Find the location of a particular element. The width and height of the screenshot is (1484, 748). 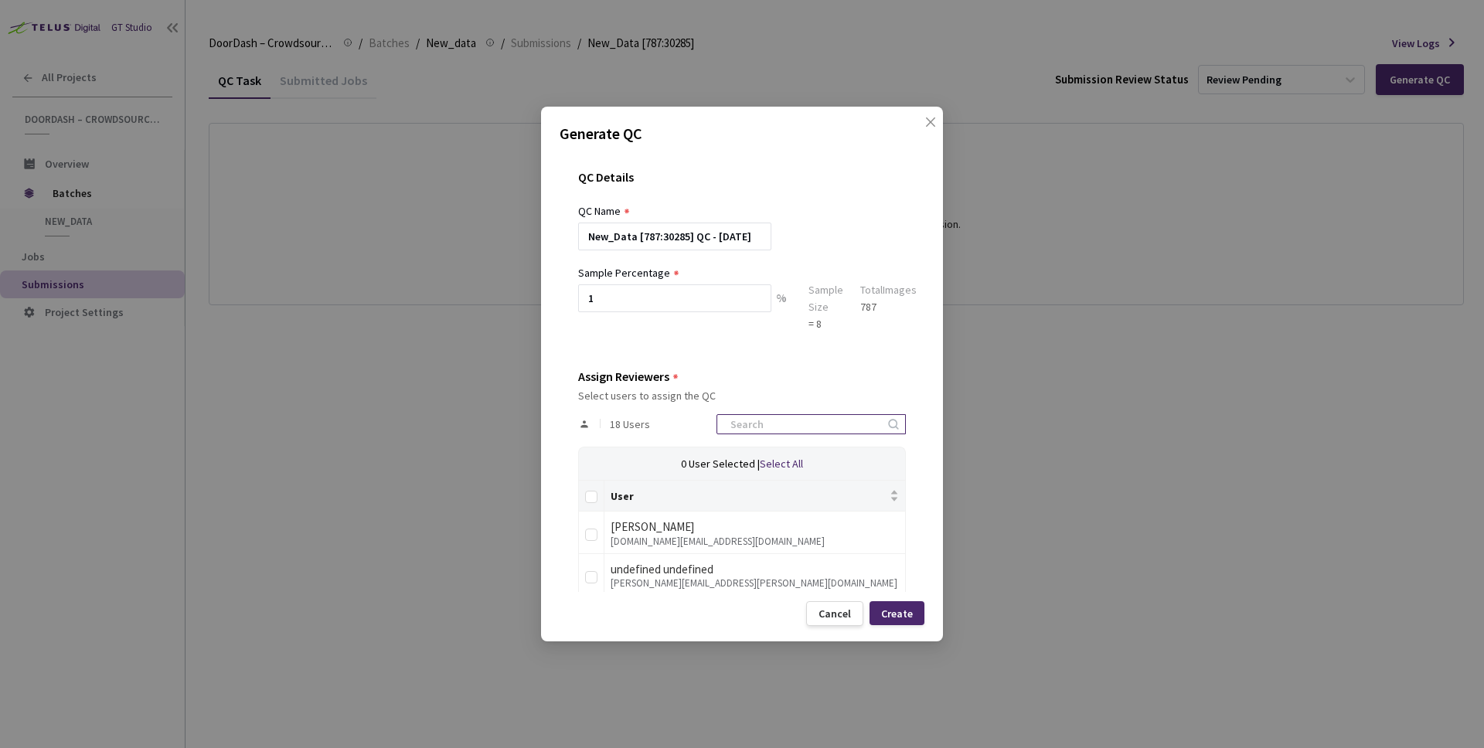

input: Search is located at coordinates (803, 424).